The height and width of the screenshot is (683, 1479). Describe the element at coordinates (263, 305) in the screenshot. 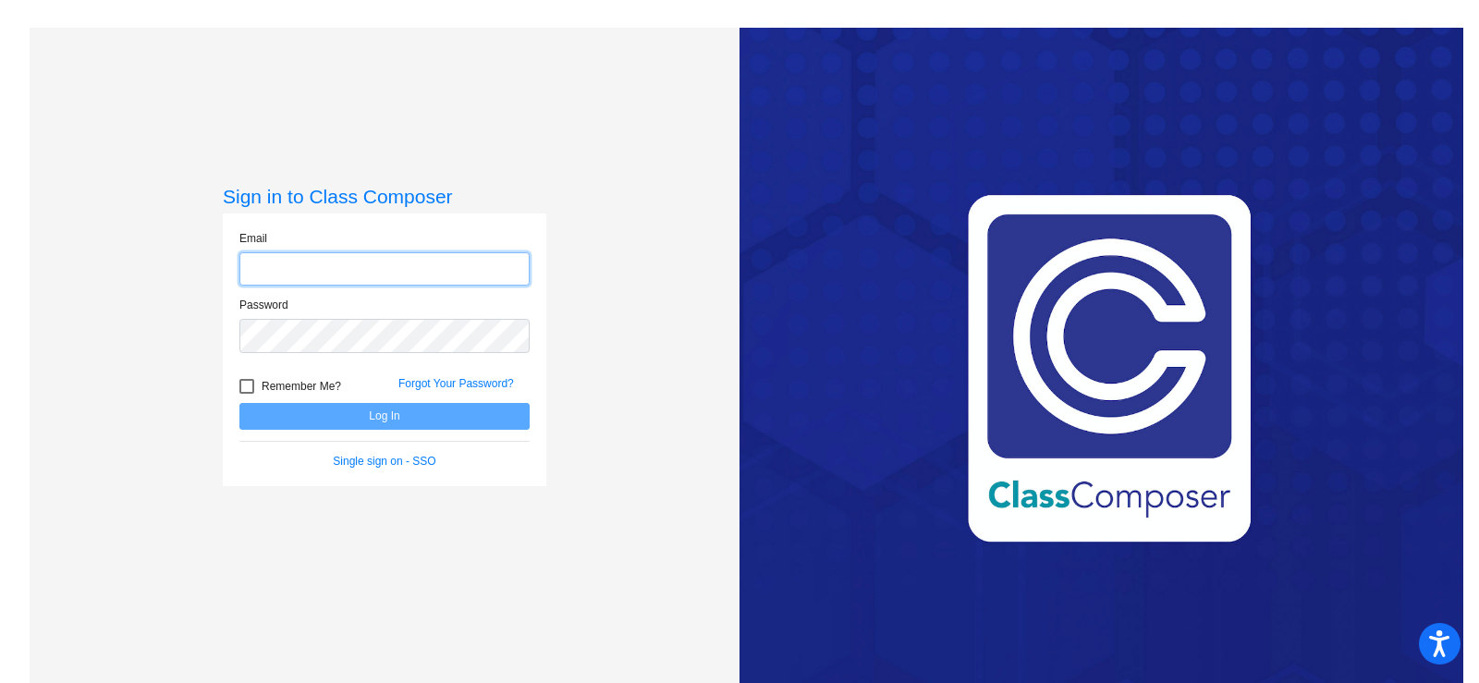

I see `label: Password` at that location.